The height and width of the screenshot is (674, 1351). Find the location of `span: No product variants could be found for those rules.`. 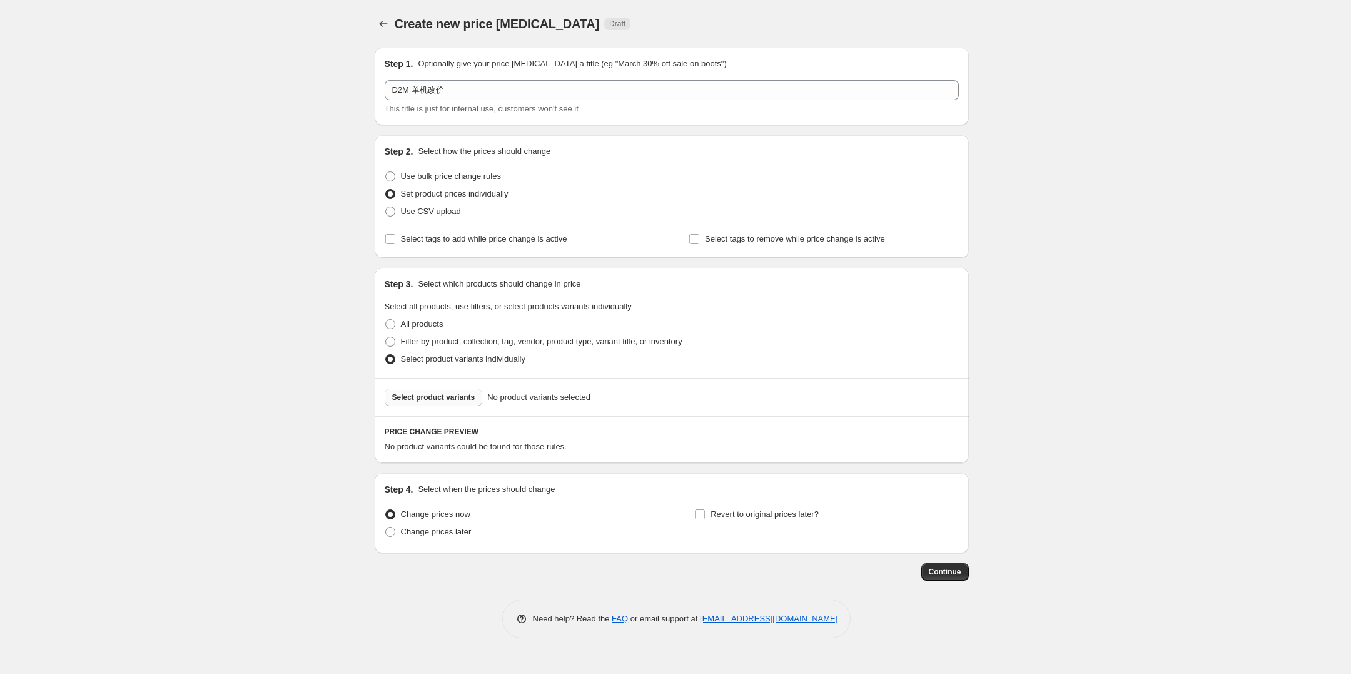

span: No product variants could be found for those rules. is located at coordinates (475, 446).